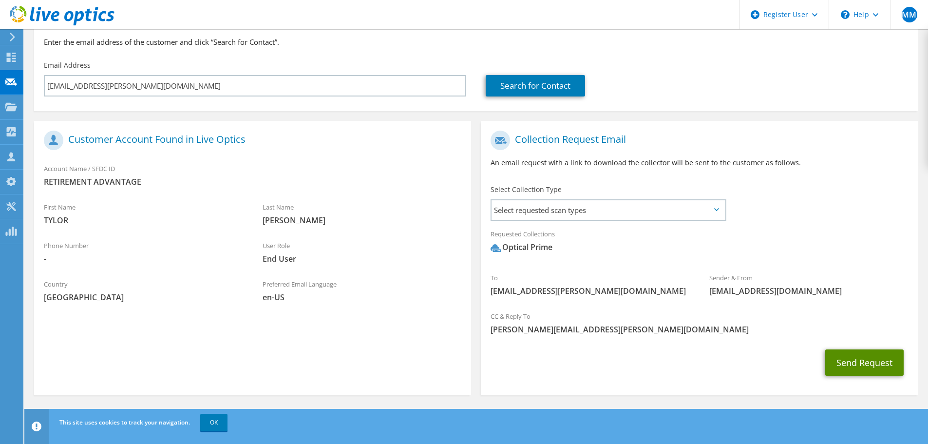  I want to click on svg: \n, so click(845, 15).